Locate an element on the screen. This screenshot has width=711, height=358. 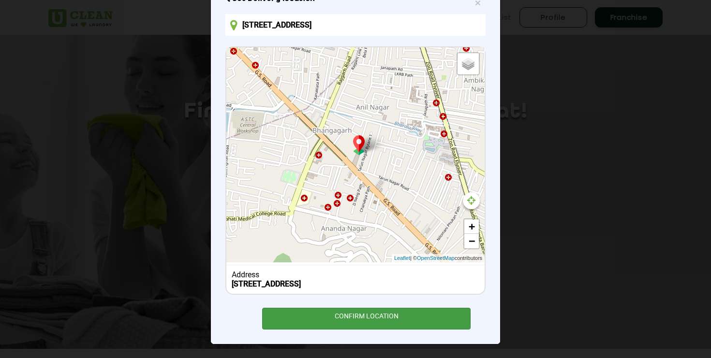
input: Enter location is located at coordinates (356, 25).